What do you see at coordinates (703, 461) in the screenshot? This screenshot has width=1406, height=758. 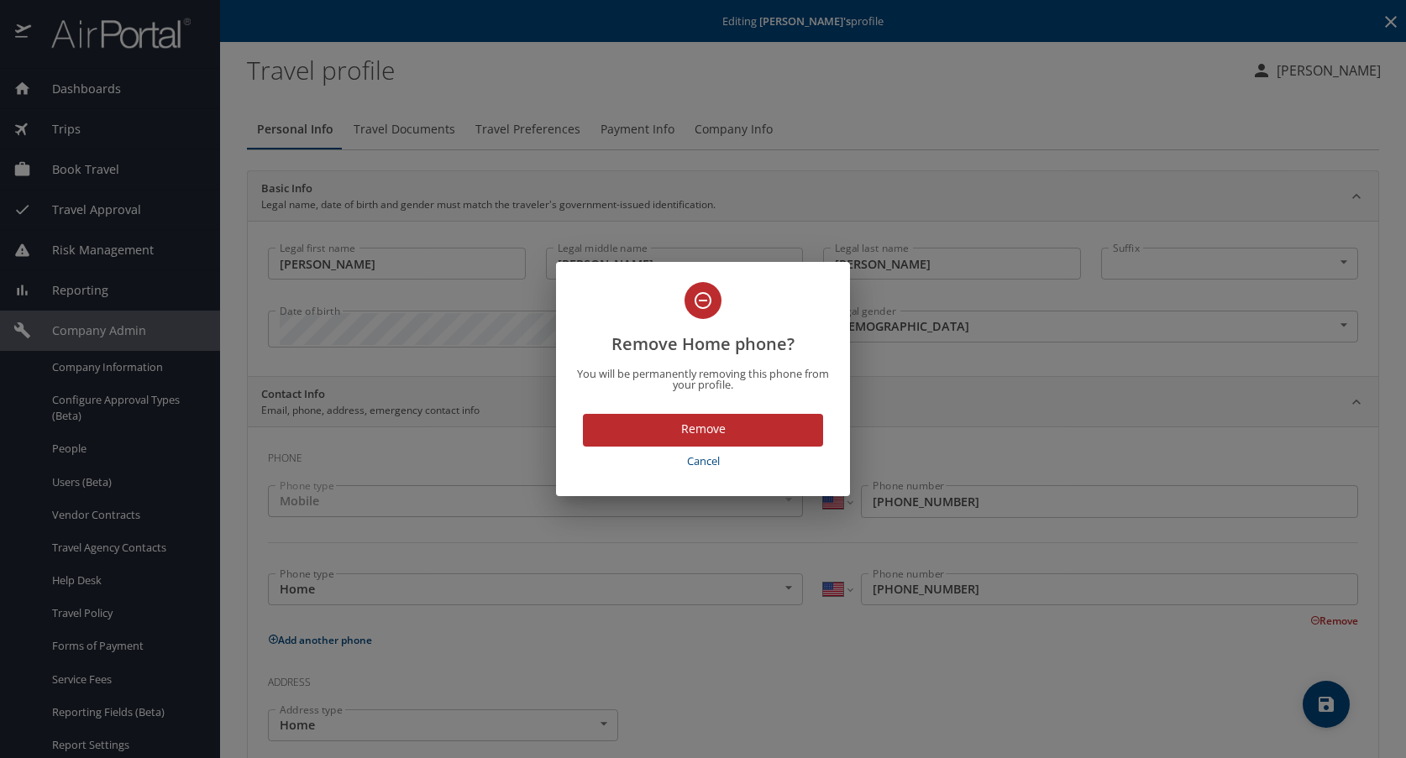 I see `button: Cancel` at bounding box center [703, 461].